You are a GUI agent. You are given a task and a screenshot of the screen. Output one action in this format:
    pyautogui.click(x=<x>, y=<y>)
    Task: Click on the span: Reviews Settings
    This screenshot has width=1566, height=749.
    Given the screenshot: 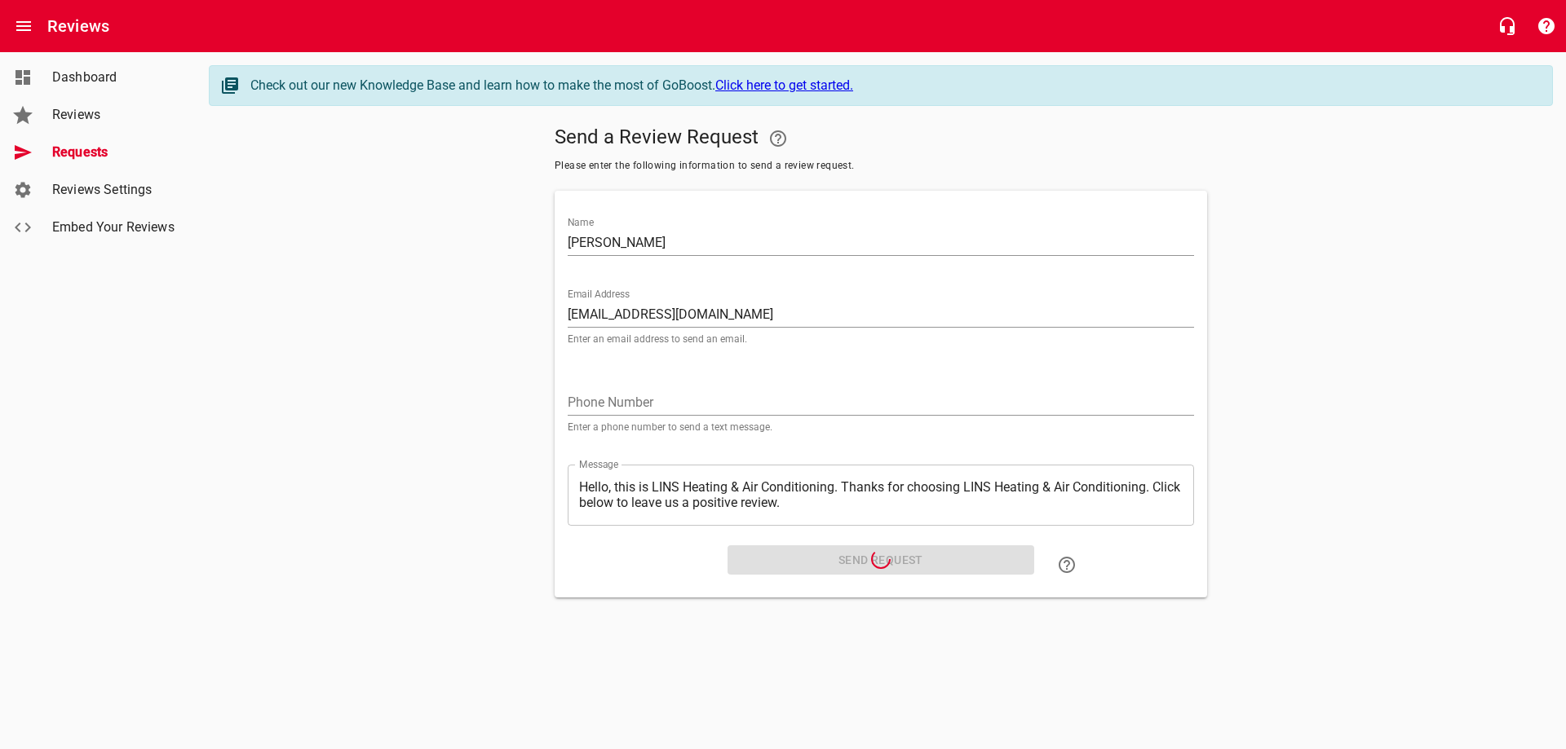 What is the action you would take?
    pyautogui.click(x=114, y=190)
    